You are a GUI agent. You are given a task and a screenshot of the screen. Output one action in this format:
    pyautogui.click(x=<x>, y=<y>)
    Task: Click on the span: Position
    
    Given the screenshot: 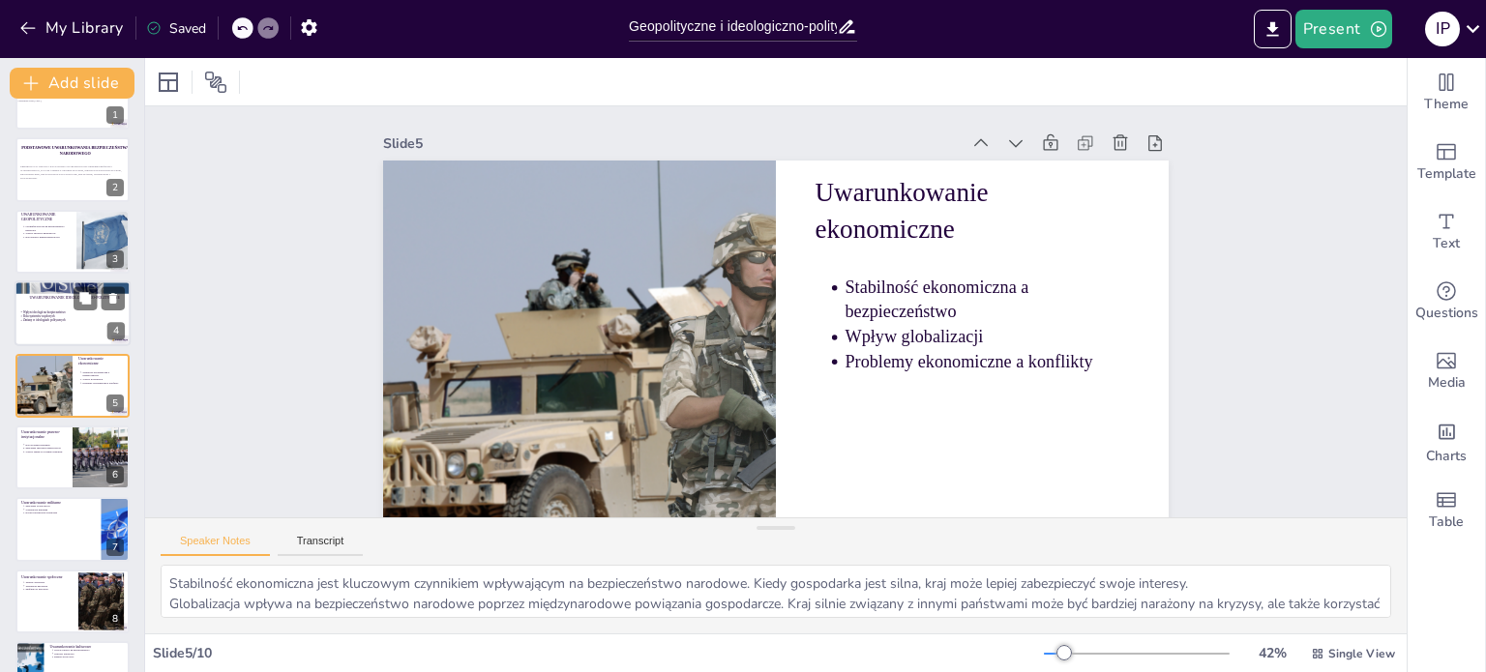 What is the action you would take?
    pyautogui.click(x=216, y=82)
    